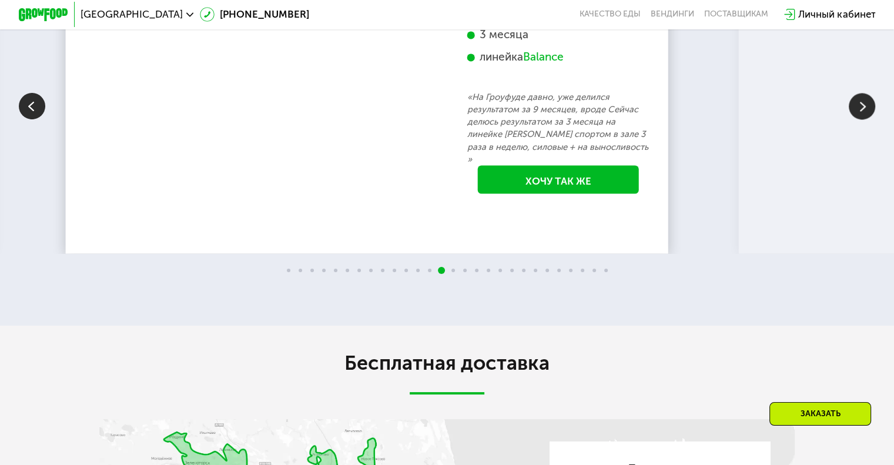 The image size is (894, 465). Describe the element at coordinates (862, 106) in the screenshot. I see `img: Slide right` at that location.